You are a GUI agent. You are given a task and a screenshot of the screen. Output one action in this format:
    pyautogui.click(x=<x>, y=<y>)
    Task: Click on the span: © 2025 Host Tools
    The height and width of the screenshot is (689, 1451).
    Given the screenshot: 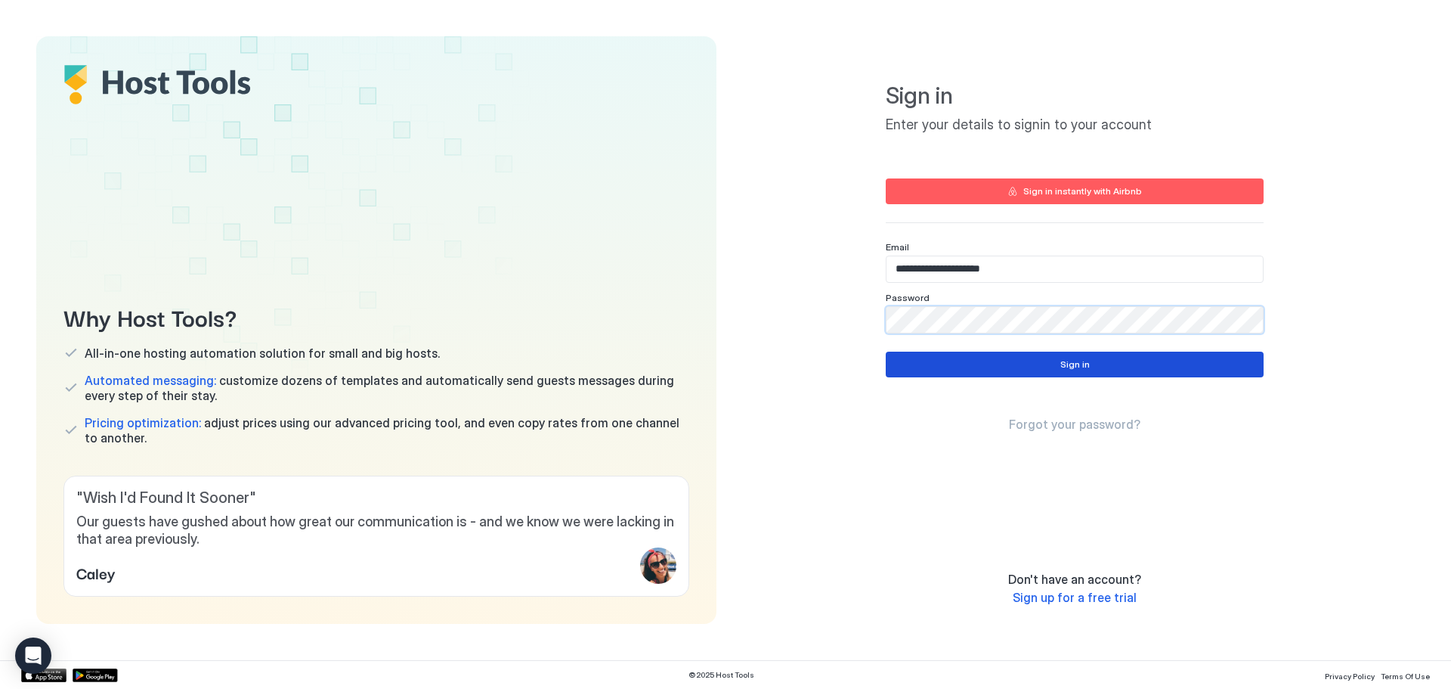 What is the action you would take?
    pyautogui.click(x=721, y=674)
    